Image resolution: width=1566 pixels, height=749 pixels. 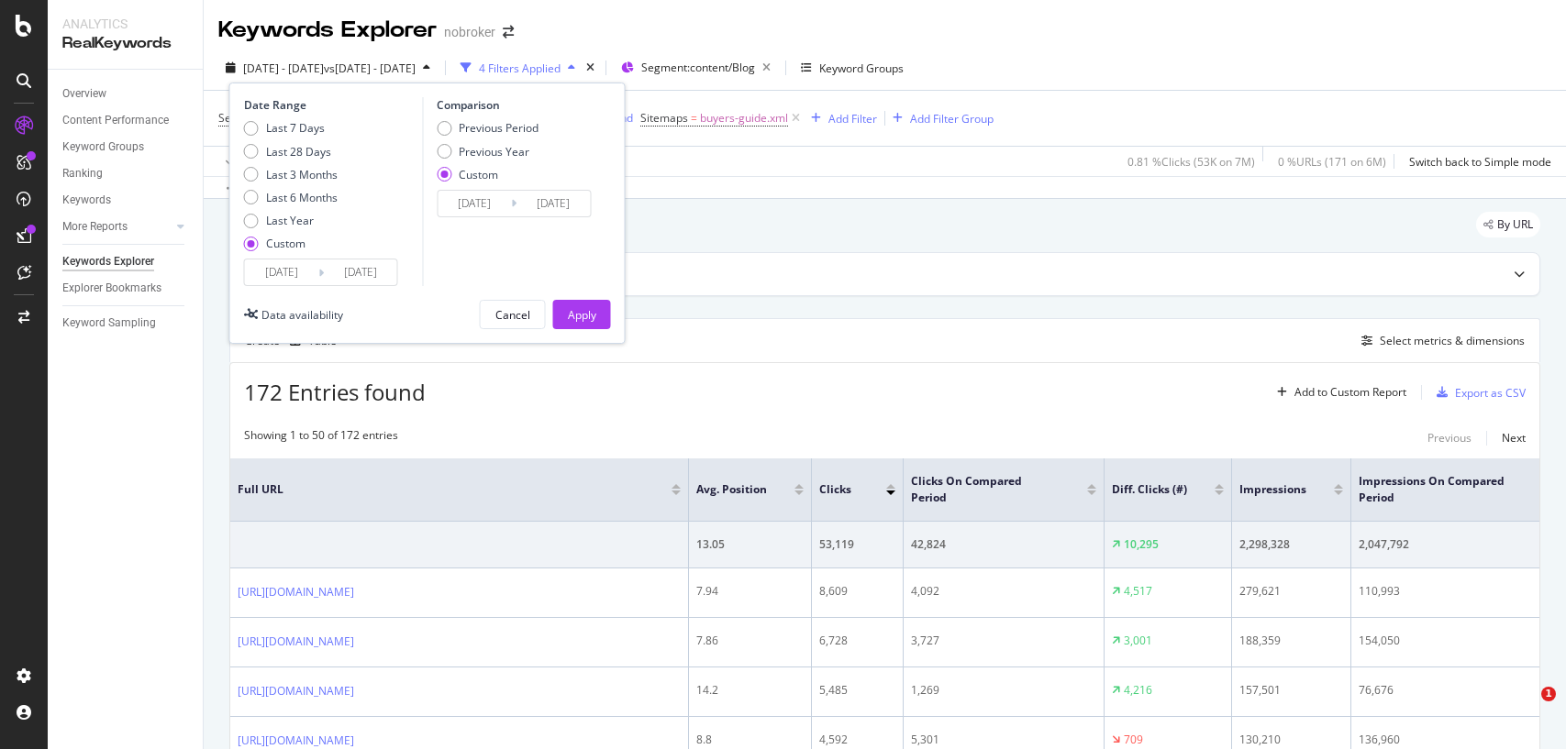 I want to click on div: More Reports, so click(x=94, y=227).